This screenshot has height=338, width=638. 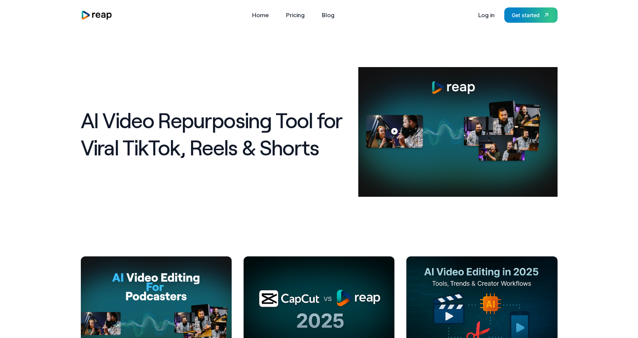 I want to click on a: Blog, so click(x=328, y=15).